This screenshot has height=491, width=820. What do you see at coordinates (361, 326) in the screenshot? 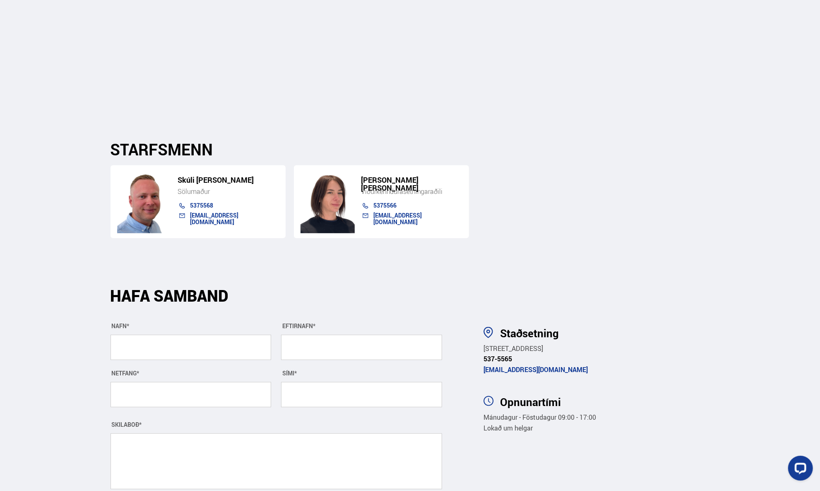
I see `div: EFTIRNAFN*` at bounding box center [361, 326].